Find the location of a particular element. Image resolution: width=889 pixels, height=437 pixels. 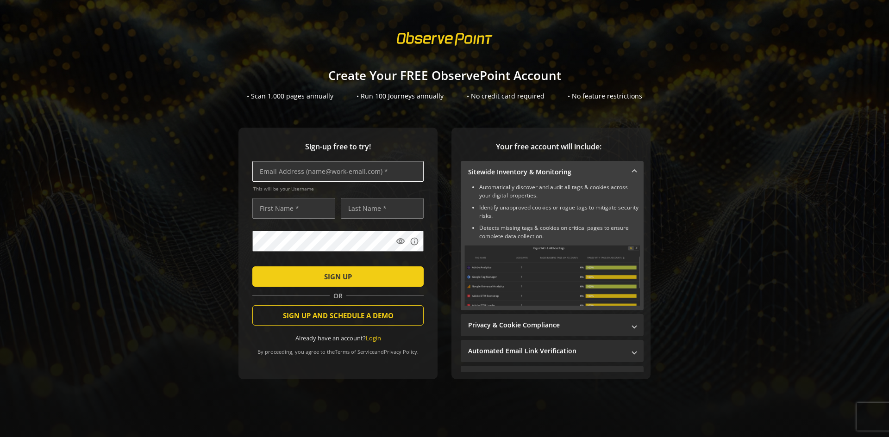

span: Your free account will include: is located at coordinates (548, 147).